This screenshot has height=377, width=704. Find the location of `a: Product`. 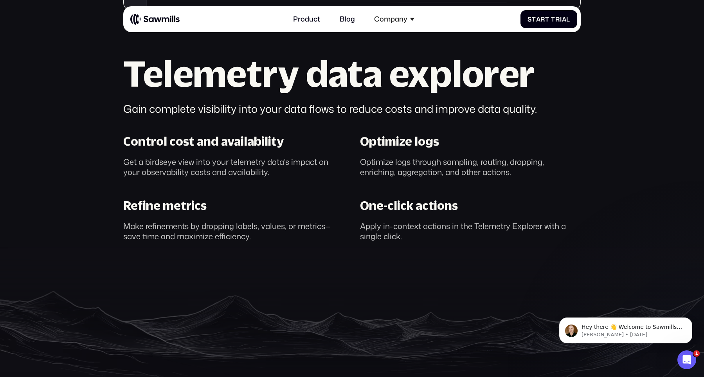

a: Product is located at coordinates (307, 19).